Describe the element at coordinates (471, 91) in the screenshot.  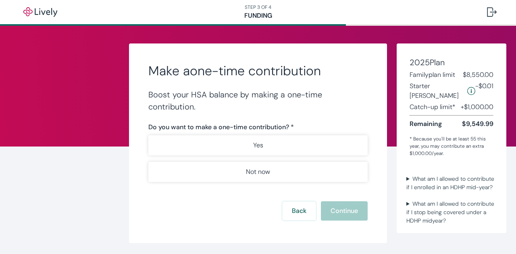
I see `svg: Starter penny details` at that location.